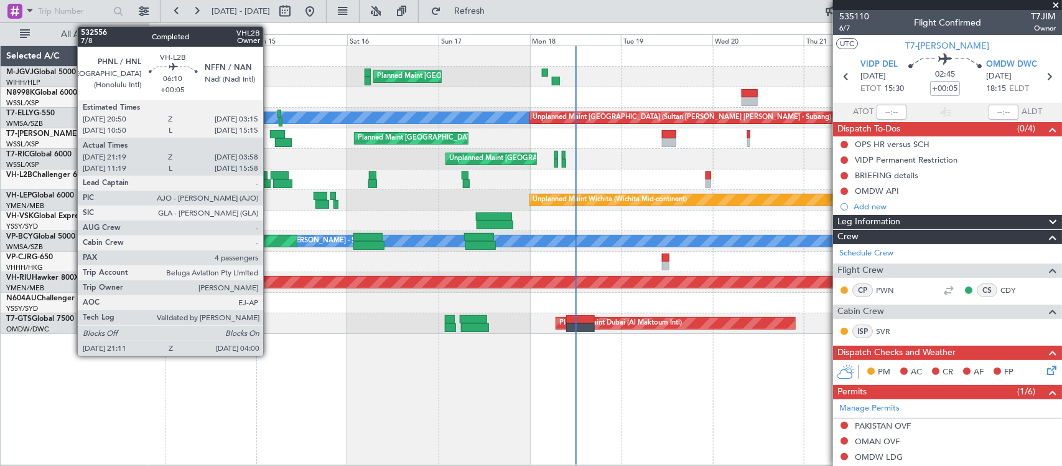  What do you see at coordinates (894, 89) in the screenshot?
I see `span: 15:30` at bounding box center [894, 89].